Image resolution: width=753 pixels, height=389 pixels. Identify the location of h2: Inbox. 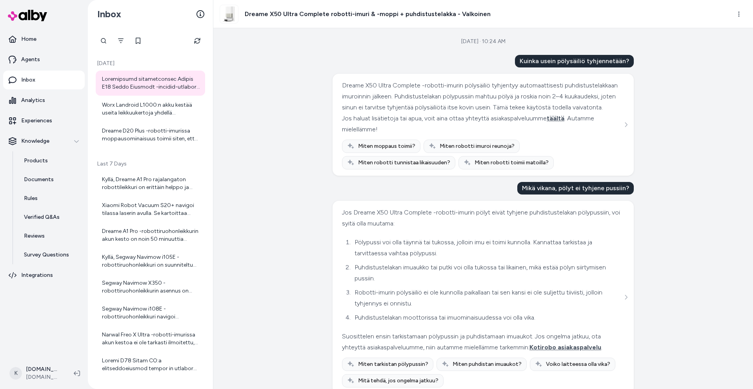
(109, 14).